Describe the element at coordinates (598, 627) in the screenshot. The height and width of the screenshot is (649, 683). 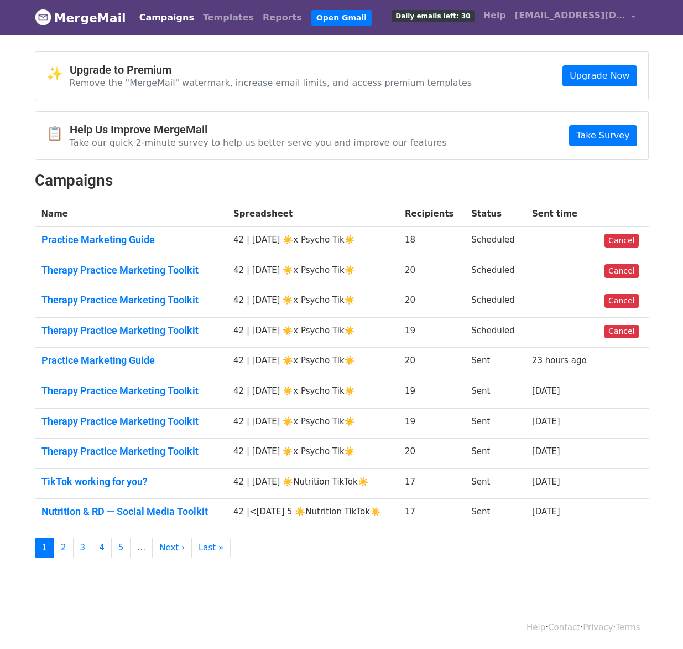
I see `a: Privacy` at that location.